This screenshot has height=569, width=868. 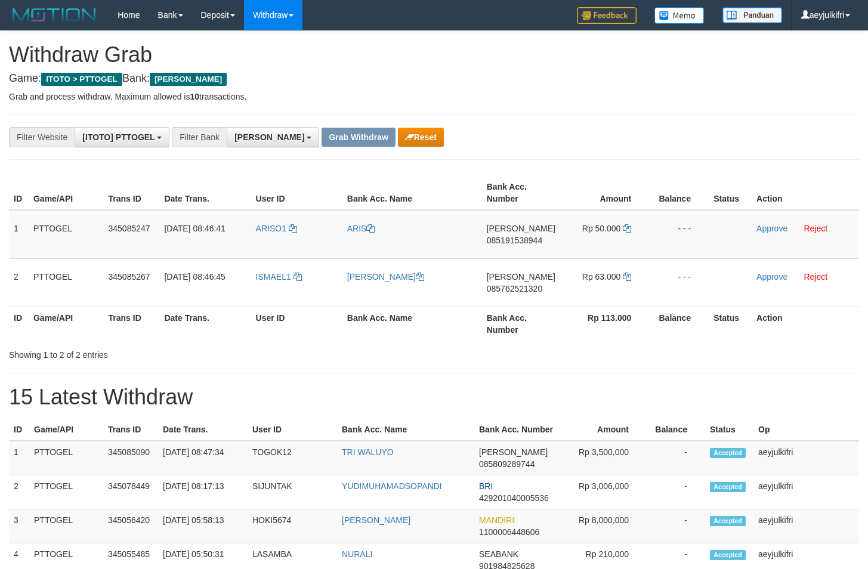 What do you see at coordinates (131, 492) in the screenshot?
I see `td: 345078449` at bounding box center [131, 492].